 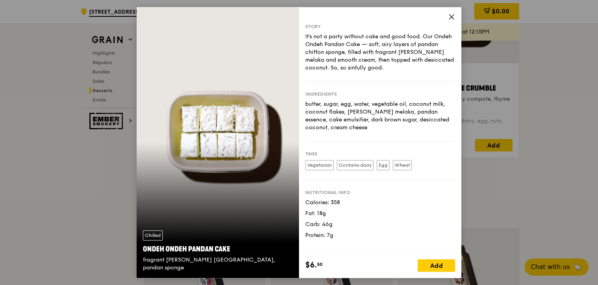 What do you see at coordinates (320, 264) in the screenshot?
I see `span: 50` at bounding box center [320, 264].